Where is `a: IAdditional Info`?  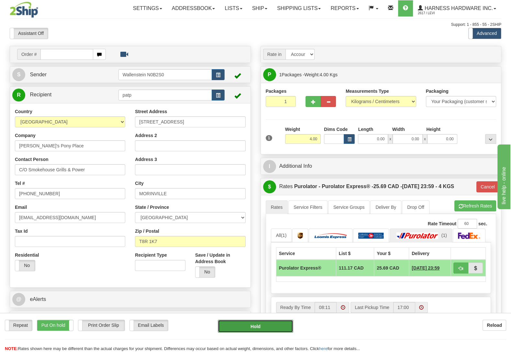 a: IAdditional Info is located at coordinates (381, 166).